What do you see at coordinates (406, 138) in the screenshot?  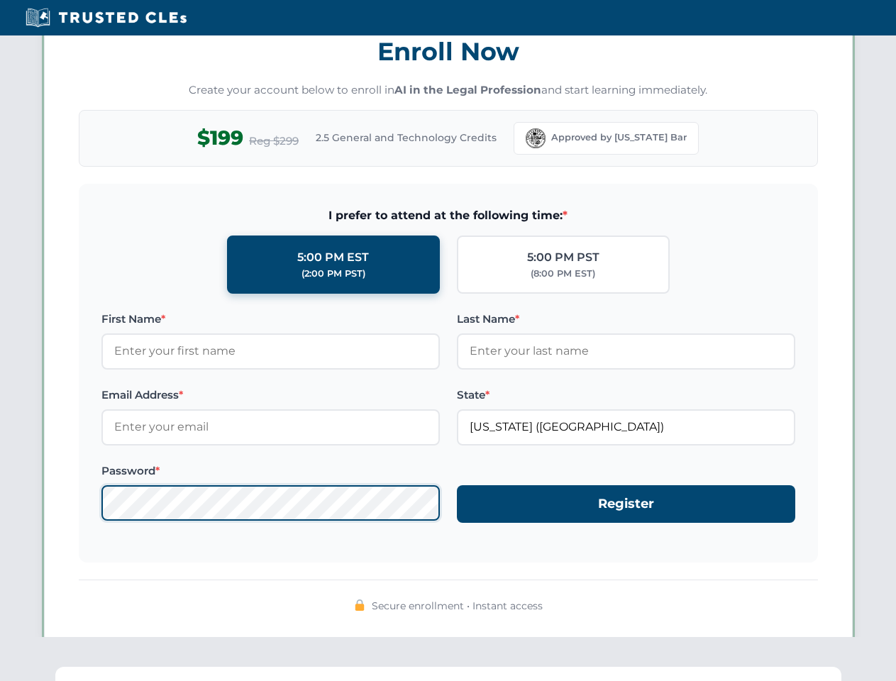 I see `span: 2.5 General and Technology Credits` at bounding box center [406, 138].